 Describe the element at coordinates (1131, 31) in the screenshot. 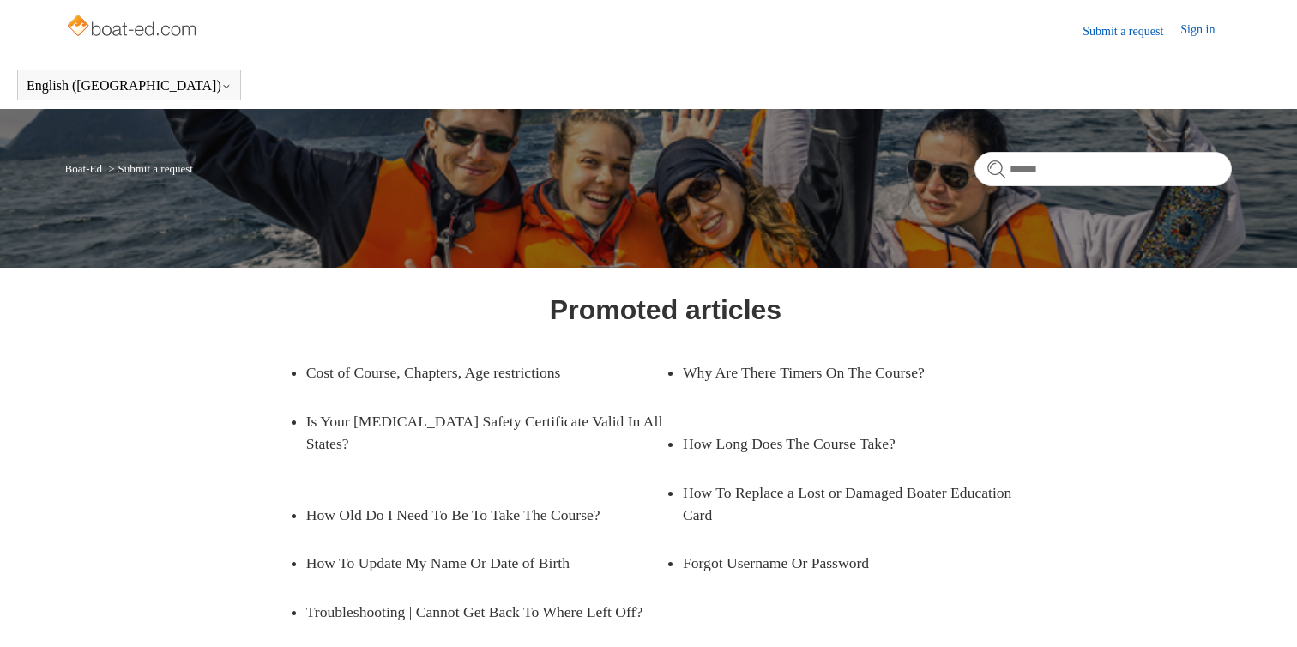

I see `a: Submit a request` at that location.